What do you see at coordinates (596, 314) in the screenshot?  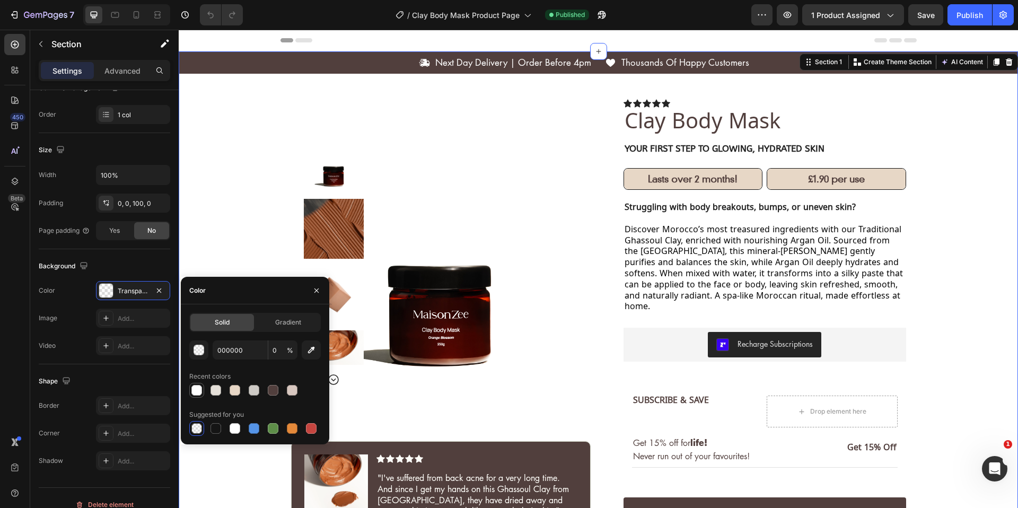 I see `div: Recharge Subscriptions` at bounding box center [596, 314].